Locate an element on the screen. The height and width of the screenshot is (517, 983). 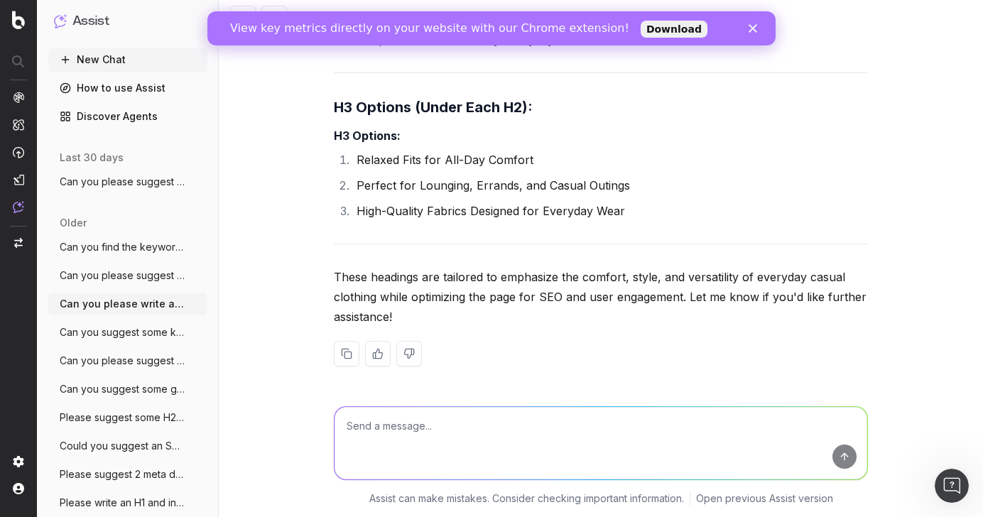
strong: H3 Options (Under Each H2): is located at coordinates (433, 107).